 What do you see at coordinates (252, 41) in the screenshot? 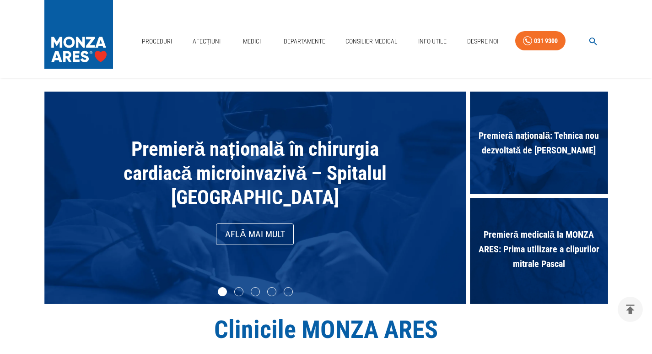
I see `a: Medici` at bounding box center [252, 41].